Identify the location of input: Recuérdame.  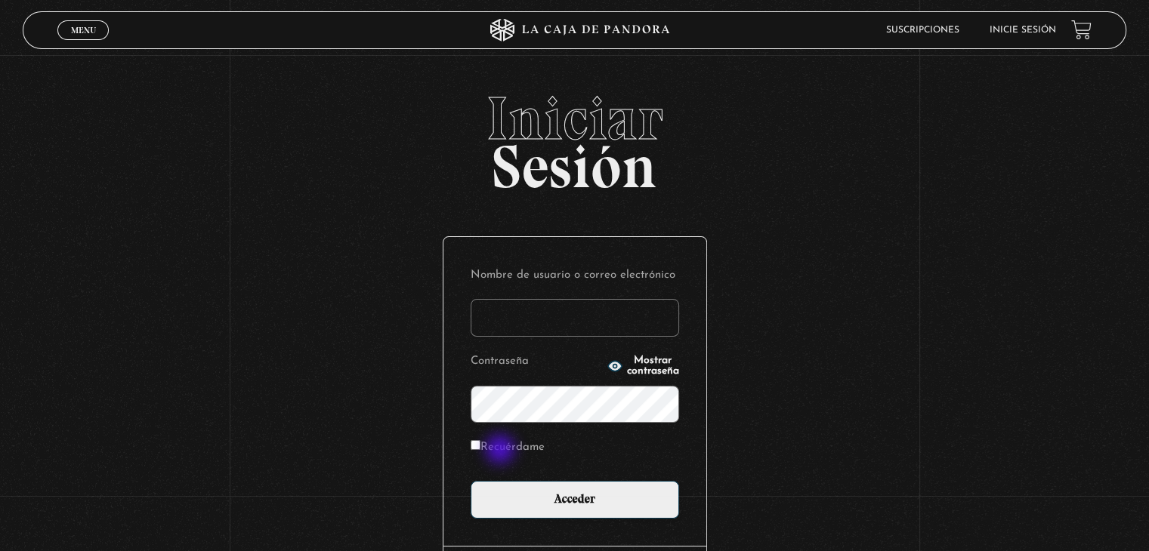
(475, 445).